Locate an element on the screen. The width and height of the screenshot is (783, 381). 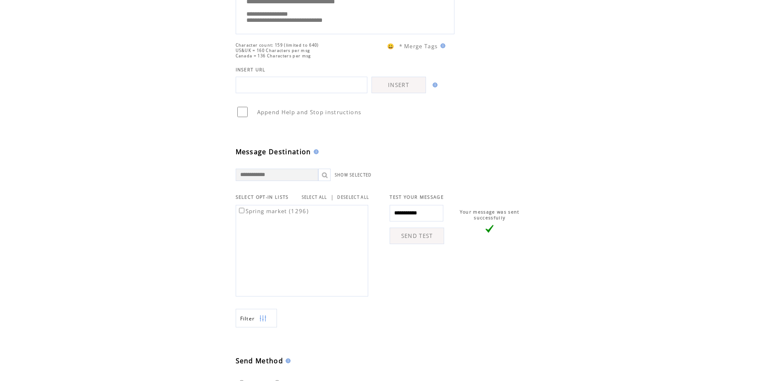
span: INSERT URL is located at coordinates (250, 70).